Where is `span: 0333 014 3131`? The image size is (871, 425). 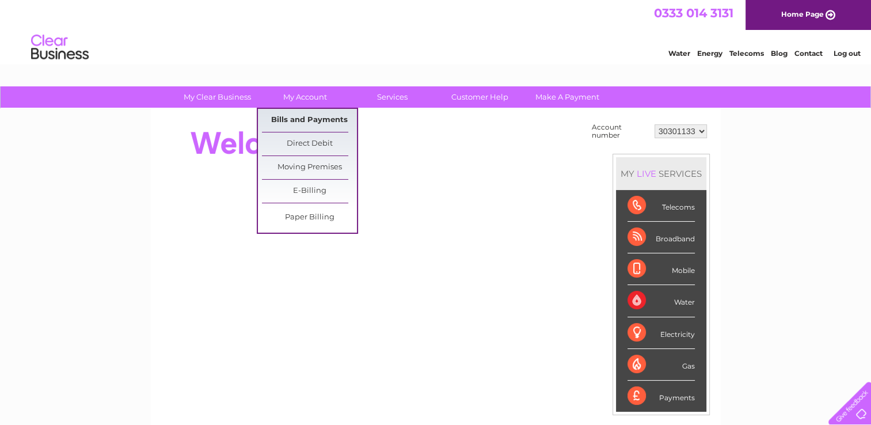
span: 0333 014 3131 is located at coordinates (694, 13).